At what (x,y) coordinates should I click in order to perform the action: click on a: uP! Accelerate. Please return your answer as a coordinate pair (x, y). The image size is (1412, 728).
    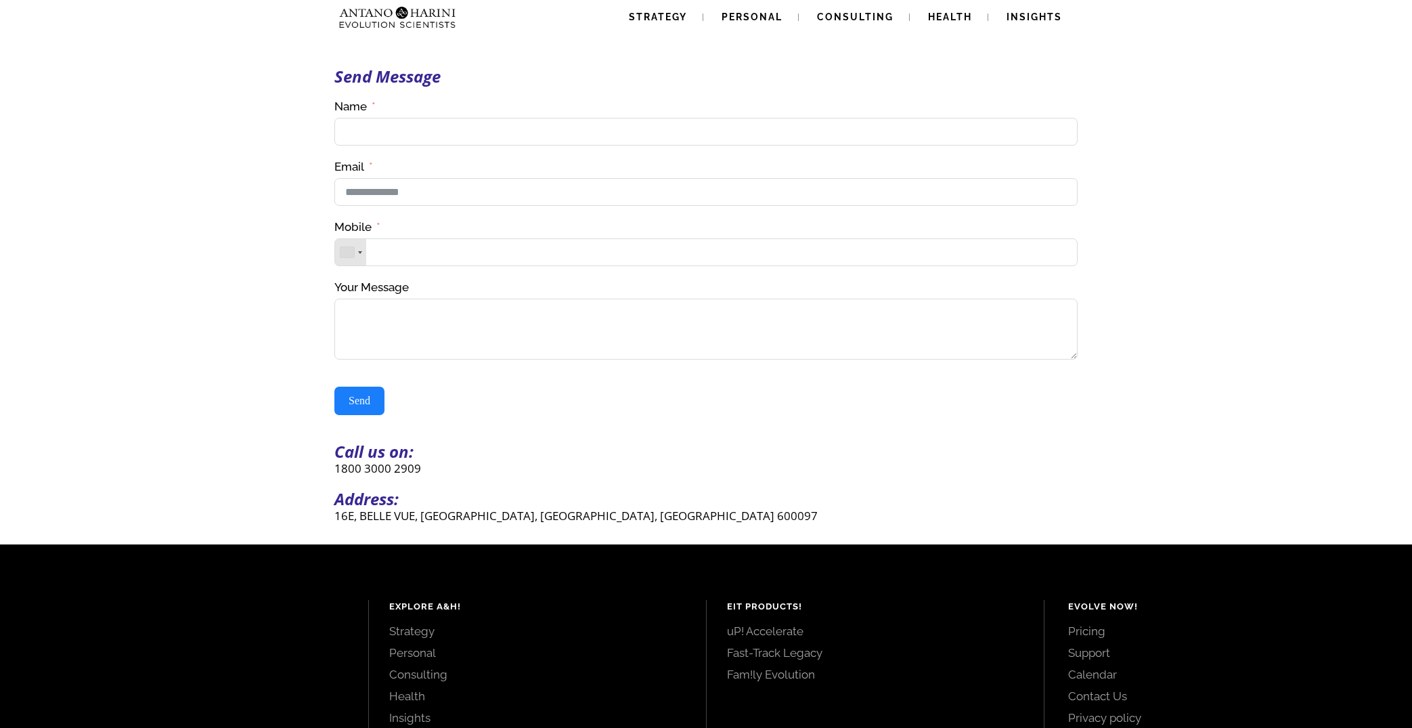
    Looking at the image, I should click on (875, 631).